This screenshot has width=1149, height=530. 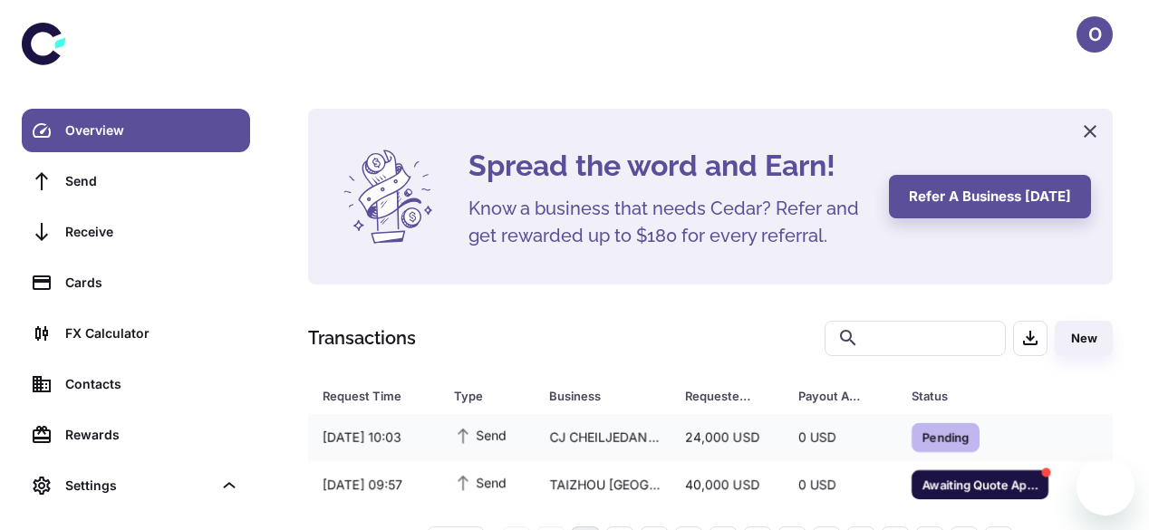 What do you see at coordinates (152, 435) in the screenshot?
I see `div: Rewards` at bounding box center [152, 435].